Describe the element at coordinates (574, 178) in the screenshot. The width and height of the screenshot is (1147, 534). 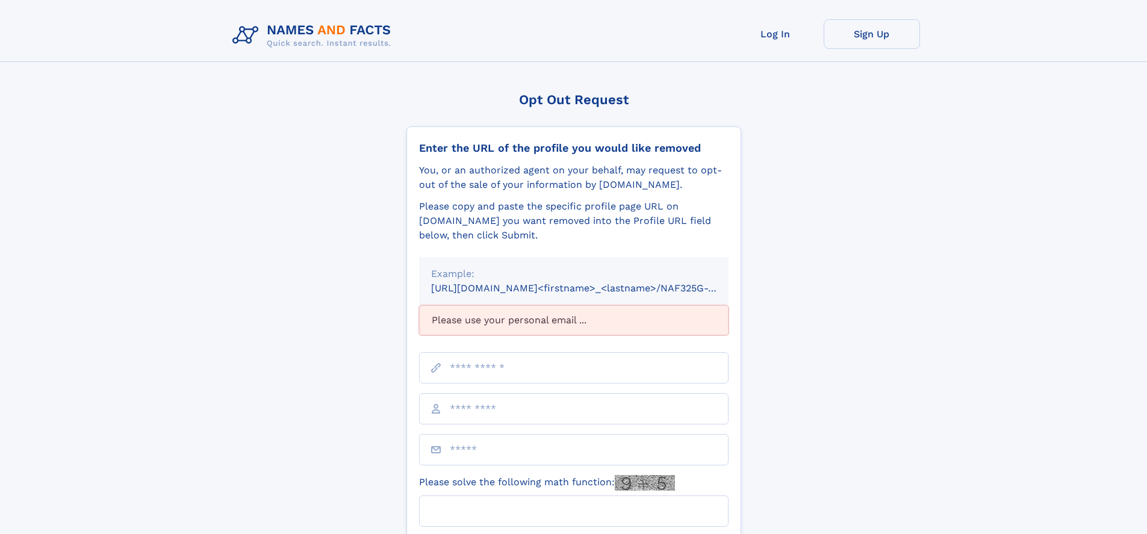
I see `div: You, or an authorized agent on your behalf, may request to opt-out of the sale of your informatio...` at that location.